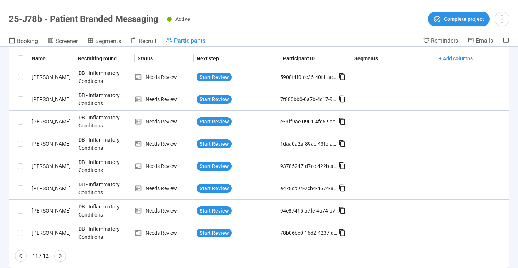 This screenshot has width=518, height=268. What do you see at coordinates (60, 256) in the screenshot?
I see `span: right` at bounding box center [60, 256].